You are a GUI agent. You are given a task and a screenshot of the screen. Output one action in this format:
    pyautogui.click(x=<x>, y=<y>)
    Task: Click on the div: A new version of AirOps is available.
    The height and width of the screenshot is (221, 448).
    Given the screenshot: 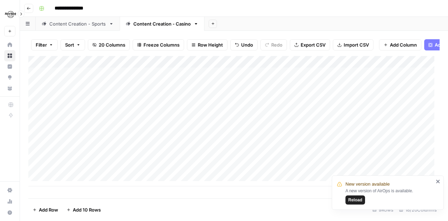 What is the action you would take?
    pyautogui.click(x=390, y=196)
    